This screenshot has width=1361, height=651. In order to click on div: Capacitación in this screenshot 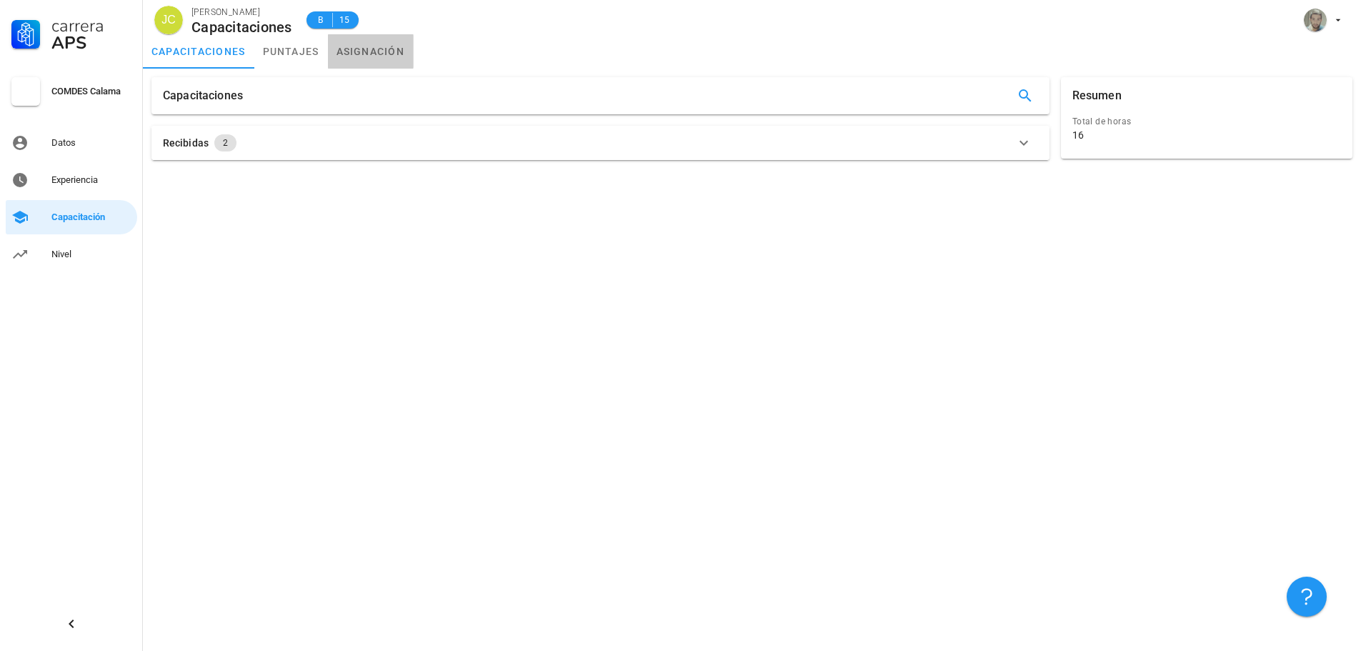, I will do `click(91, 217)`.